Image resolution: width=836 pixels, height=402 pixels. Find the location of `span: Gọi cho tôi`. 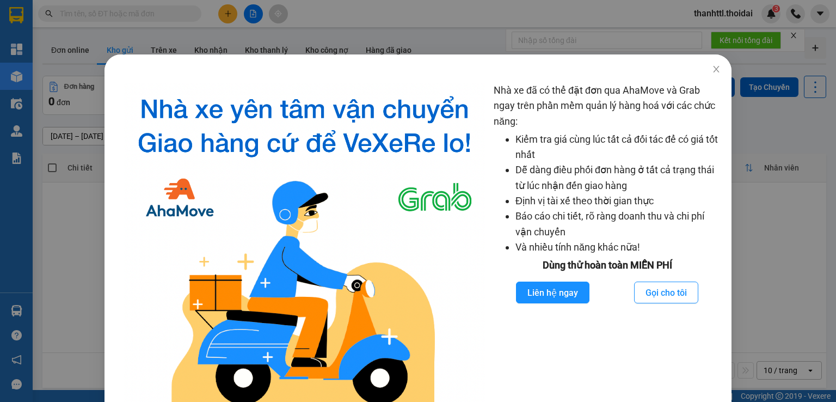

span: Gọi cho tôi is located at coordinates (666, 292).